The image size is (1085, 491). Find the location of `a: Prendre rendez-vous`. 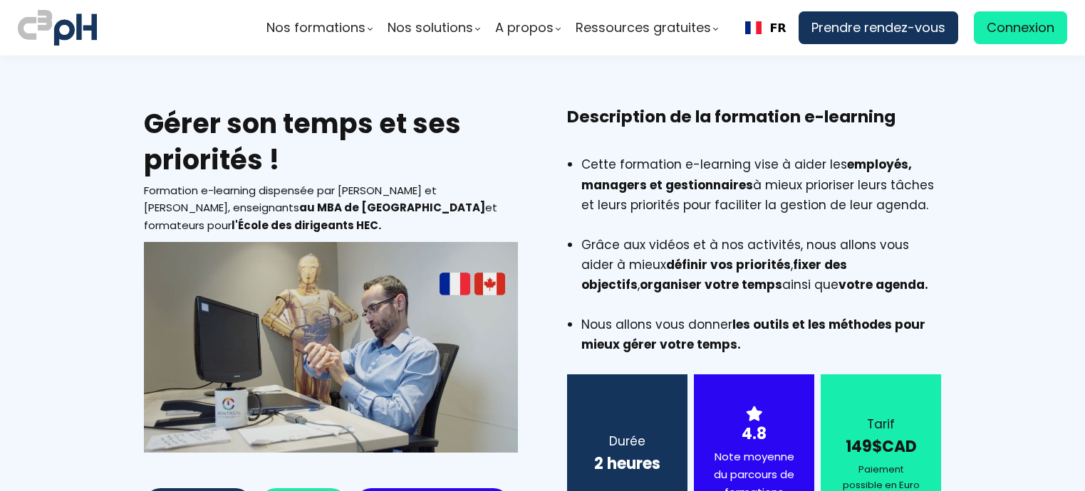

a: Prendre rendez-vous is located at coordinates (878, 28).